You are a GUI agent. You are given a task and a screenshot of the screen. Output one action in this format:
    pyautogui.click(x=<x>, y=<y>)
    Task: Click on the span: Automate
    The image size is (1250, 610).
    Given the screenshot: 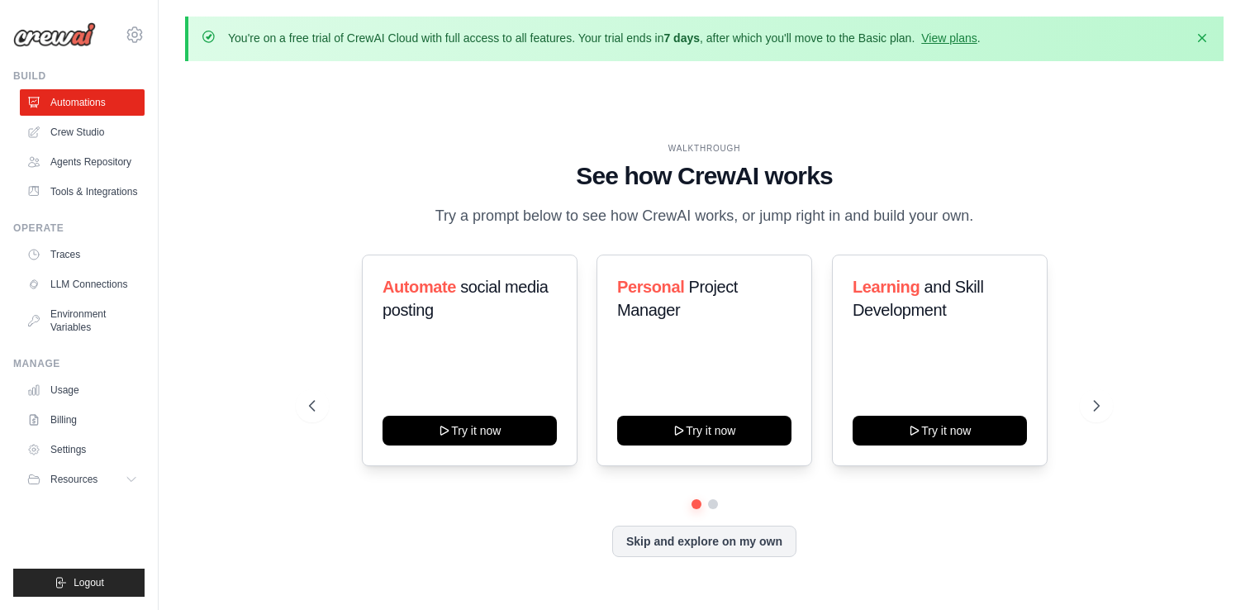 What is the action you would take?
    pyautogui.click(x=419, y=287)
    